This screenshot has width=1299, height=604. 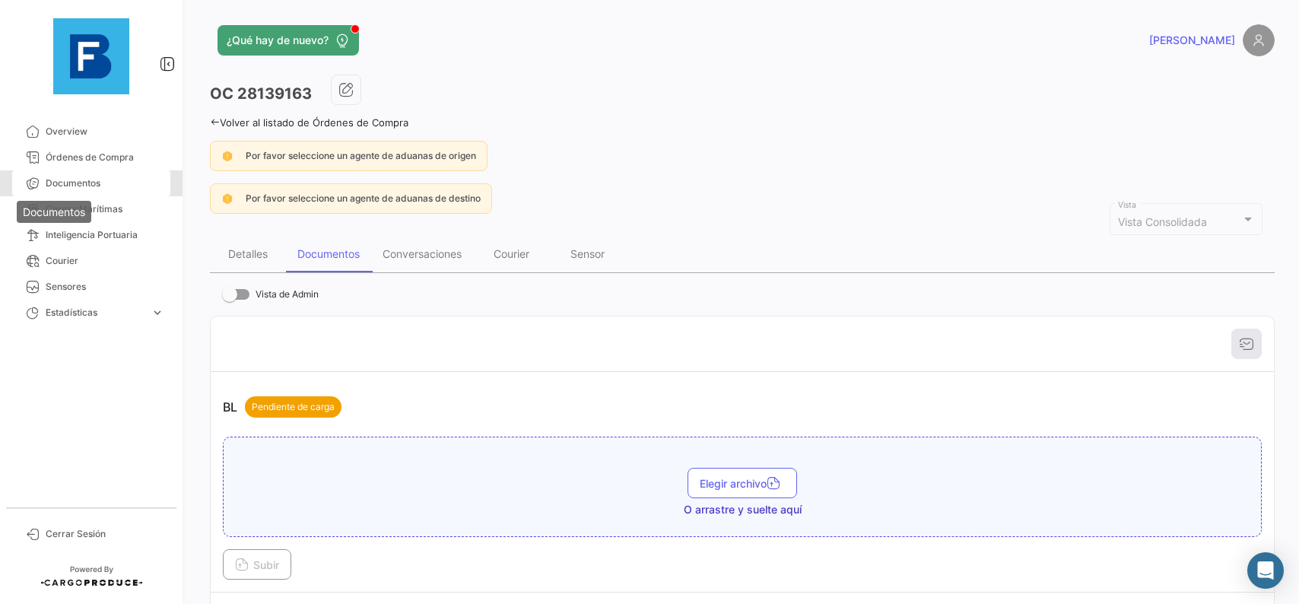 What do you see at coordinates (511, 253) in the screenshot?
I see `div: Courier` at bounding box center [511, 253].